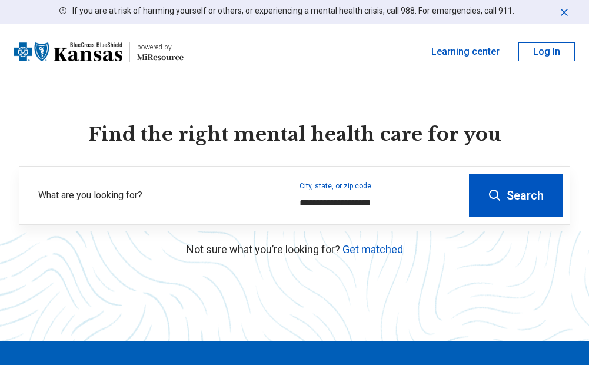  I want to click on button: Dismiss, so click(564, 12).